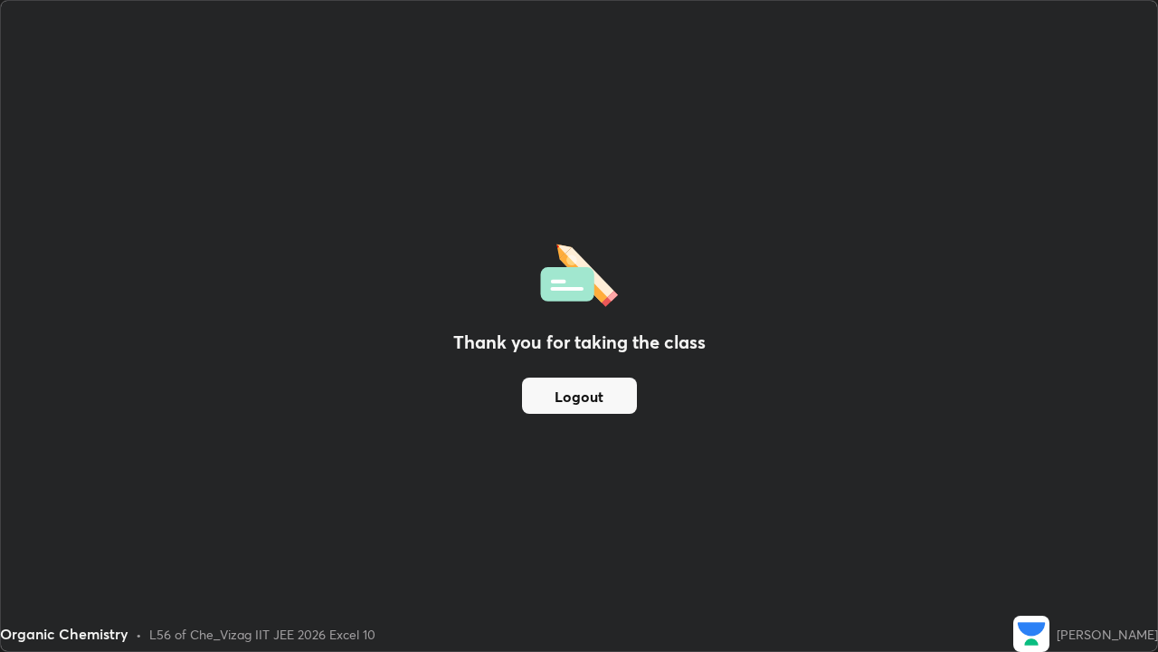 Image resolution: width=1158 pixels, height=652 pixels. Describe the element at coordinates (262, 634) in the screenshot. I see `div: L56 of Che_Vizag IIT JEE 2026 Excel 10` at that location.